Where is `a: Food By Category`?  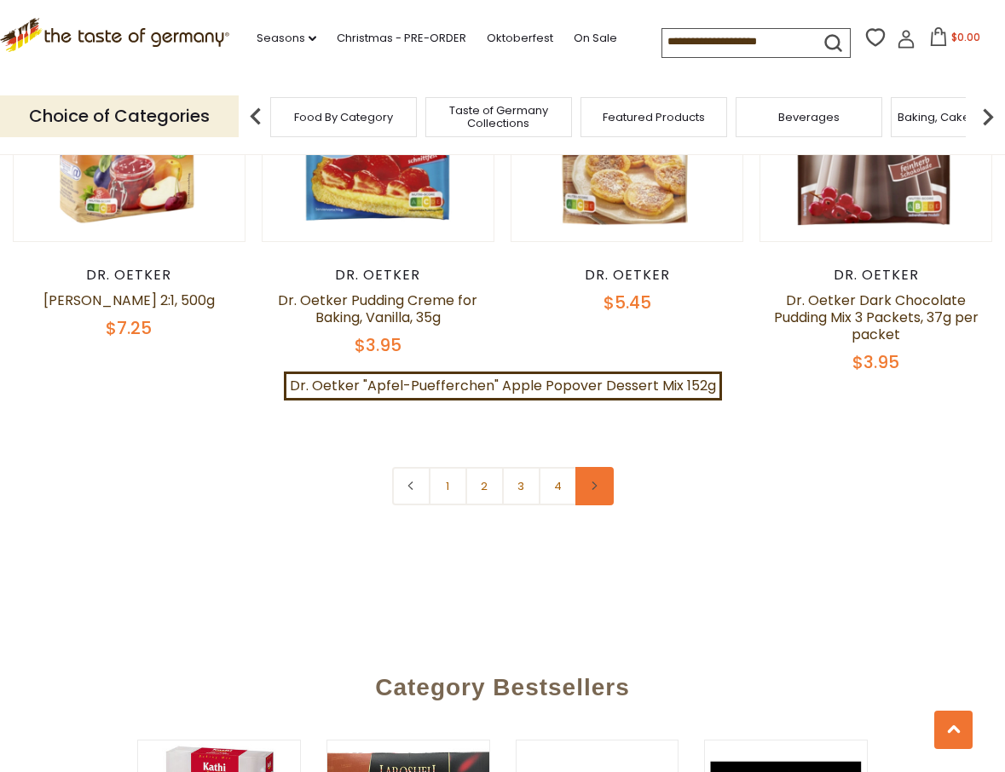 a: Food By Category is located at coordinates (344, 117).